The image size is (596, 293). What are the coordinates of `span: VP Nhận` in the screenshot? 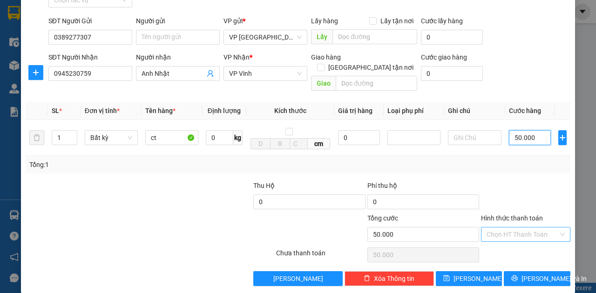 It's located at (236, 57).